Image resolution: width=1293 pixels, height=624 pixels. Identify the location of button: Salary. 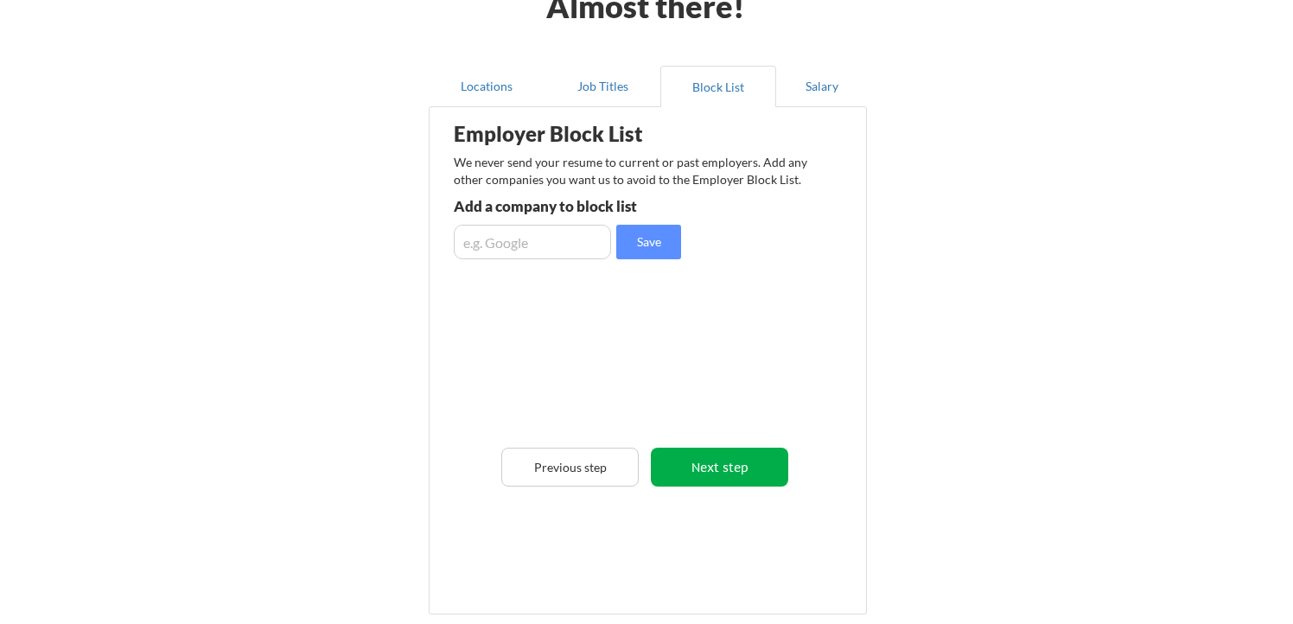
(821, 86).